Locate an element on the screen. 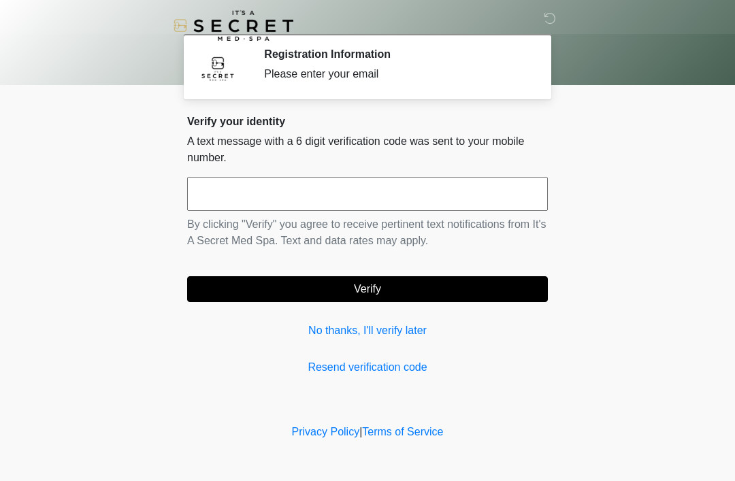 Image resolution: width=735 pixels, height=481 pixels. img: Agent Avatar is located at coordinates (218, 68).